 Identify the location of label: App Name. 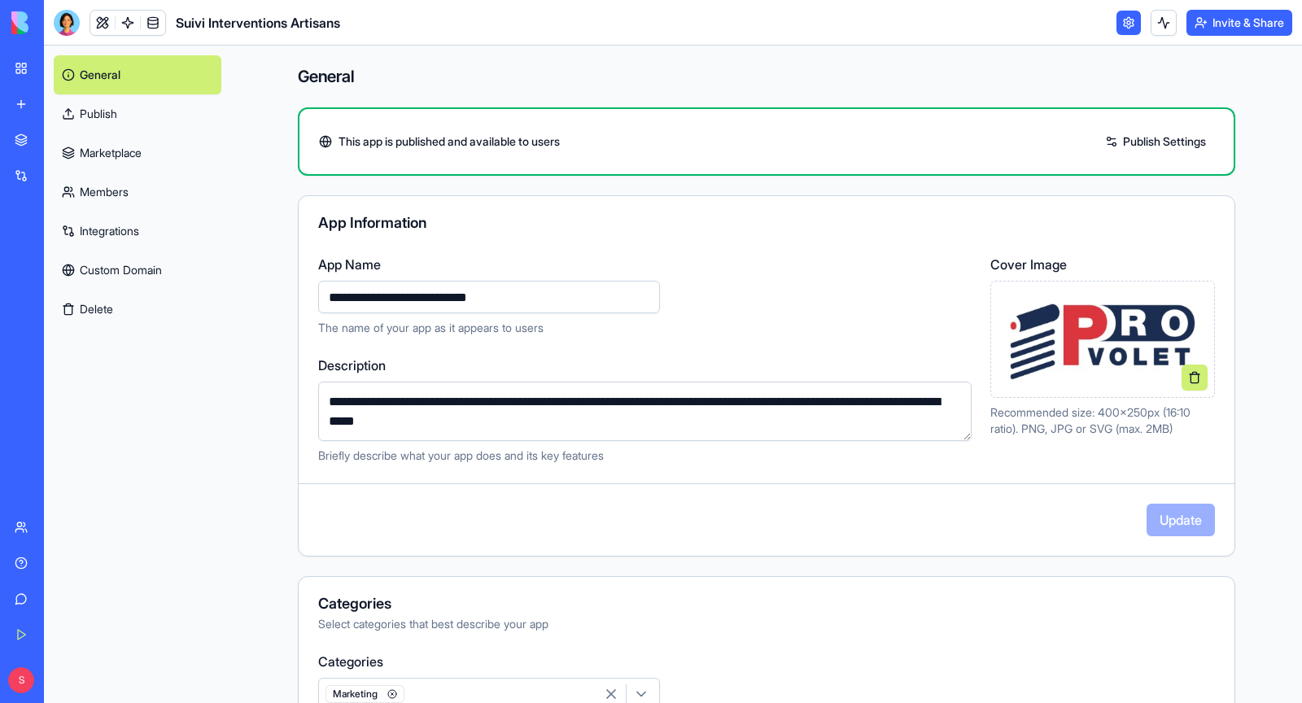
(645, 265).